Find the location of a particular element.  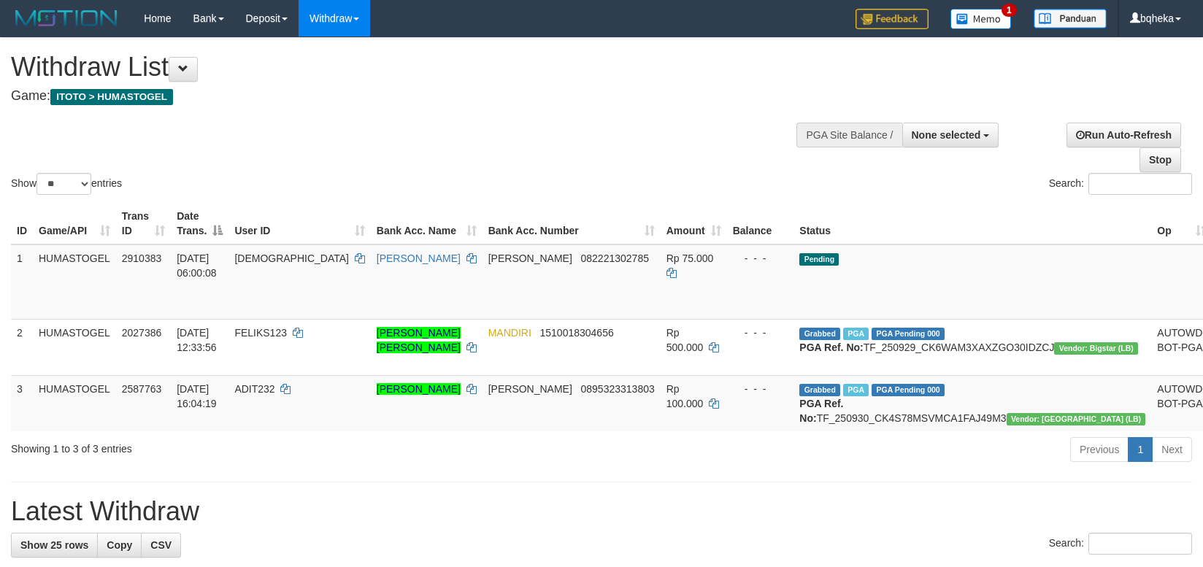

th: Game/API: activate to sort column ascending is located at coordinates (74, 223).